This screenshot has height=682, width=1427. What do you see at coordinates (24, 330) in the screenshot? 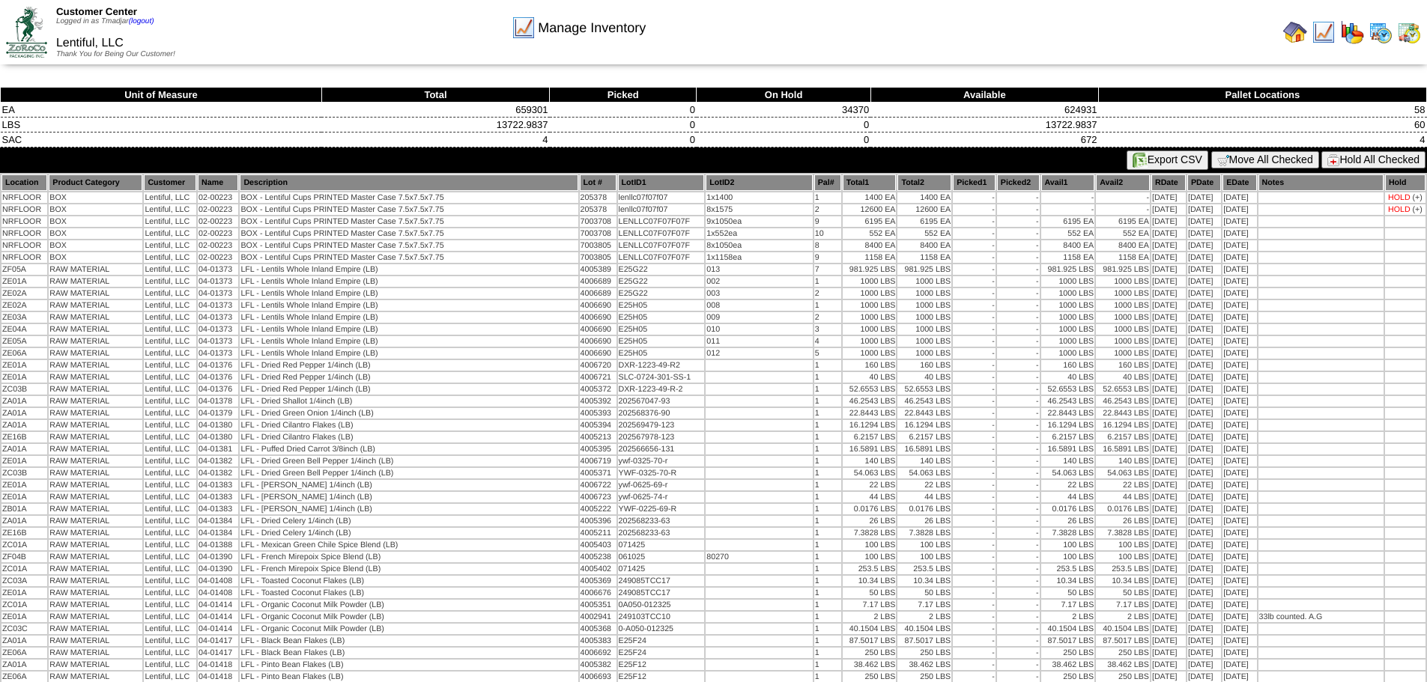
I see `td: ZE04A` at bounding box center [24, 330].